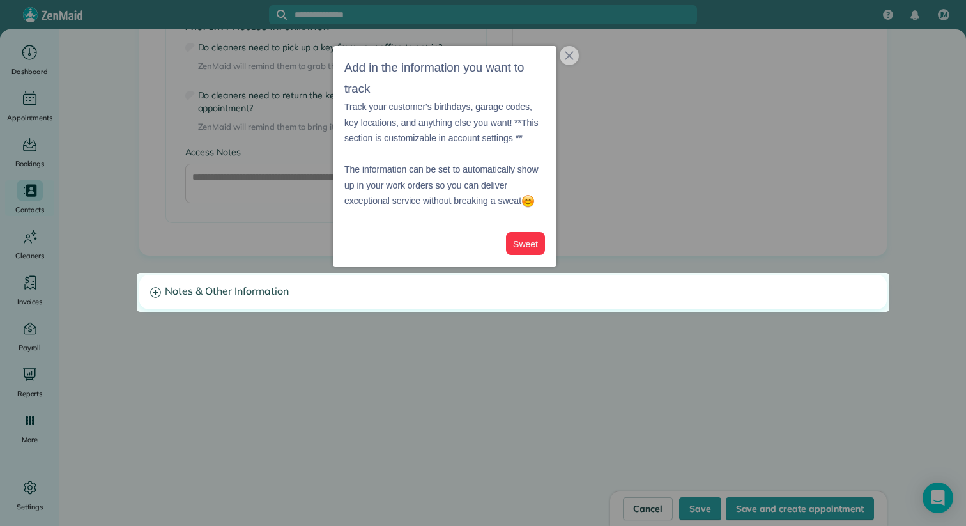 The image size is (966, 526). Describe the element at coordinates (444, 78) in the screenshot. I see `h3: Add in the information you want to track` at that location.